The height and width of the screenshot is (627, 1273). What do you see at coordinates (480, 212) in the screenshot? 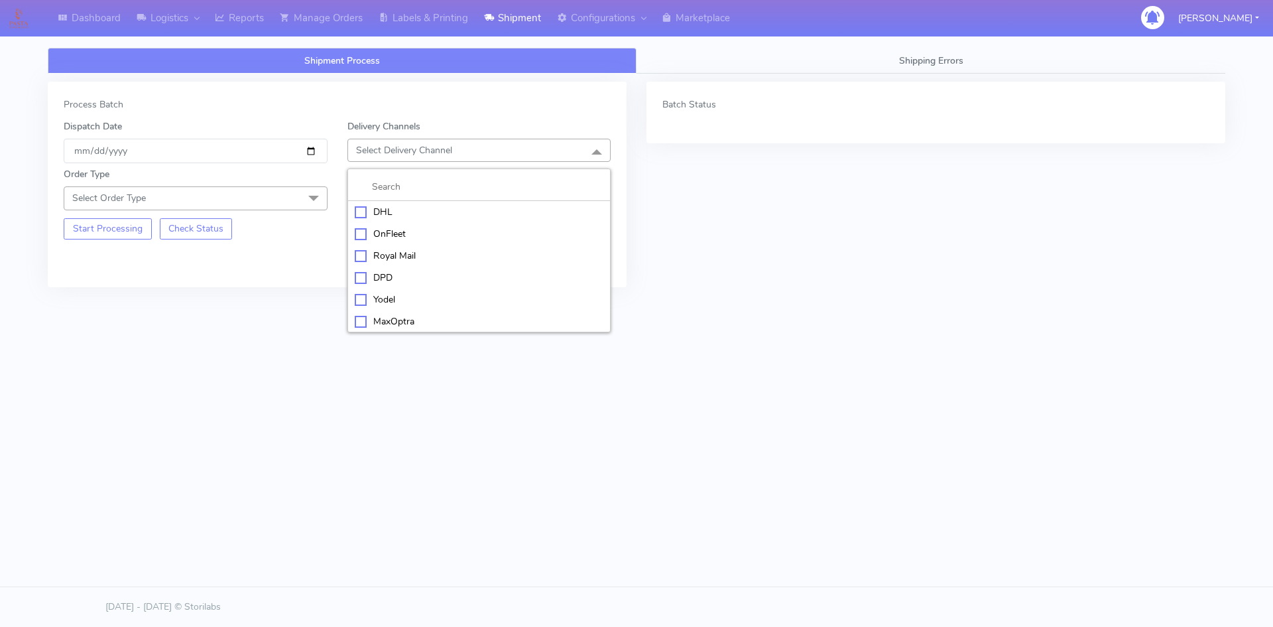
I see `div: DHL` at bounding box center [480, 212].